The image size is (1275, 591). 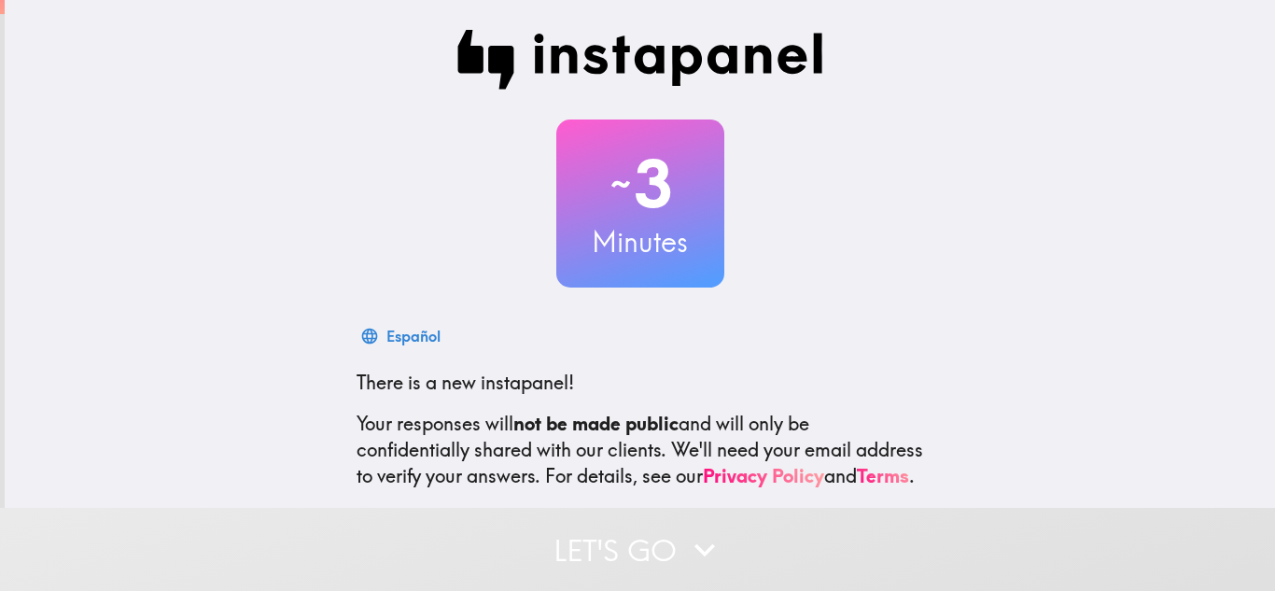 I want to click on h3: Minutes, so click(x=640, y=242).